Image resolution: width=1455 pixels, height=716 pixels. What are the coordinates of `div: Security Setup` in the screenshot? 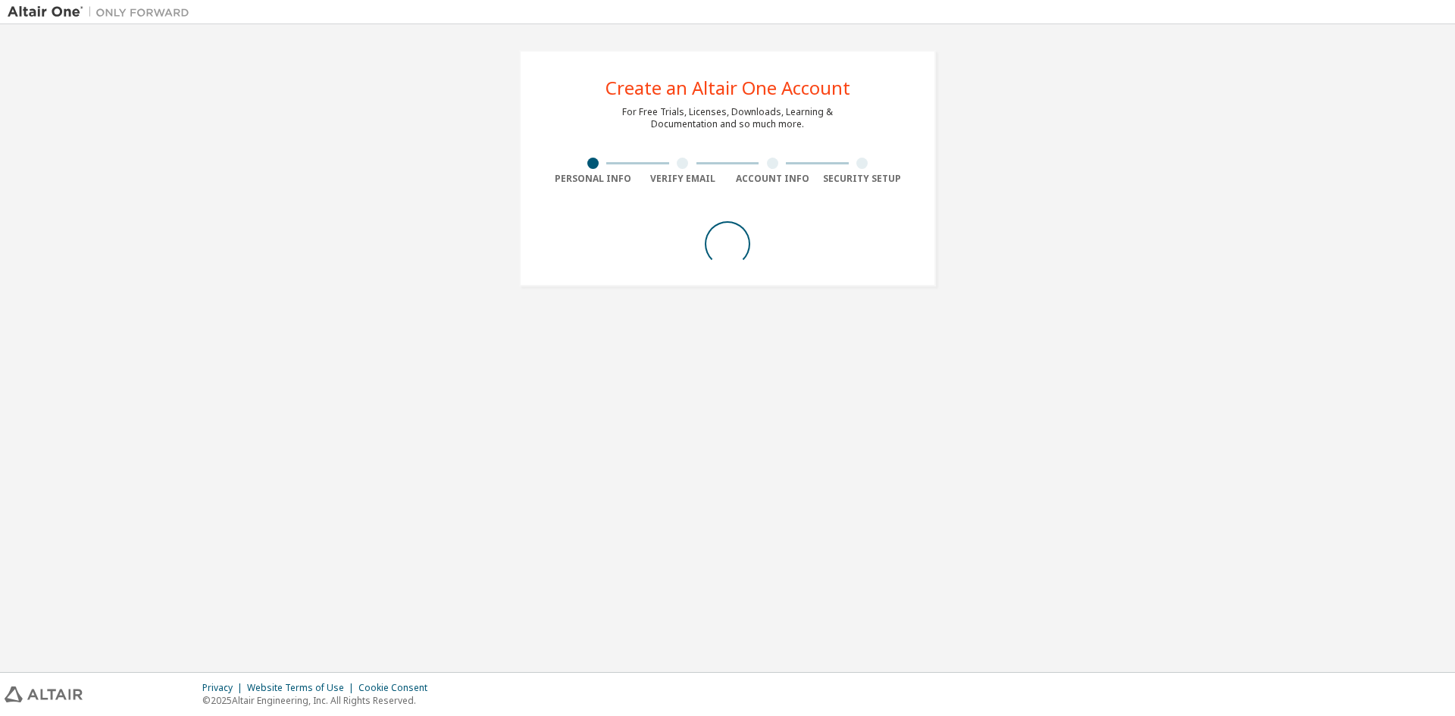 It's located at (862, 179).